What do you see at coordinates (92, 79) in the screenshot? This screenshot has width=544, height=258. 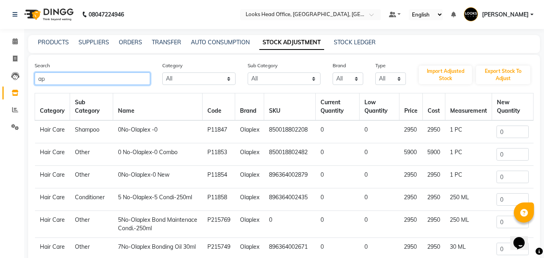 I see `input: Search Product` at bounding box center [92, 79].